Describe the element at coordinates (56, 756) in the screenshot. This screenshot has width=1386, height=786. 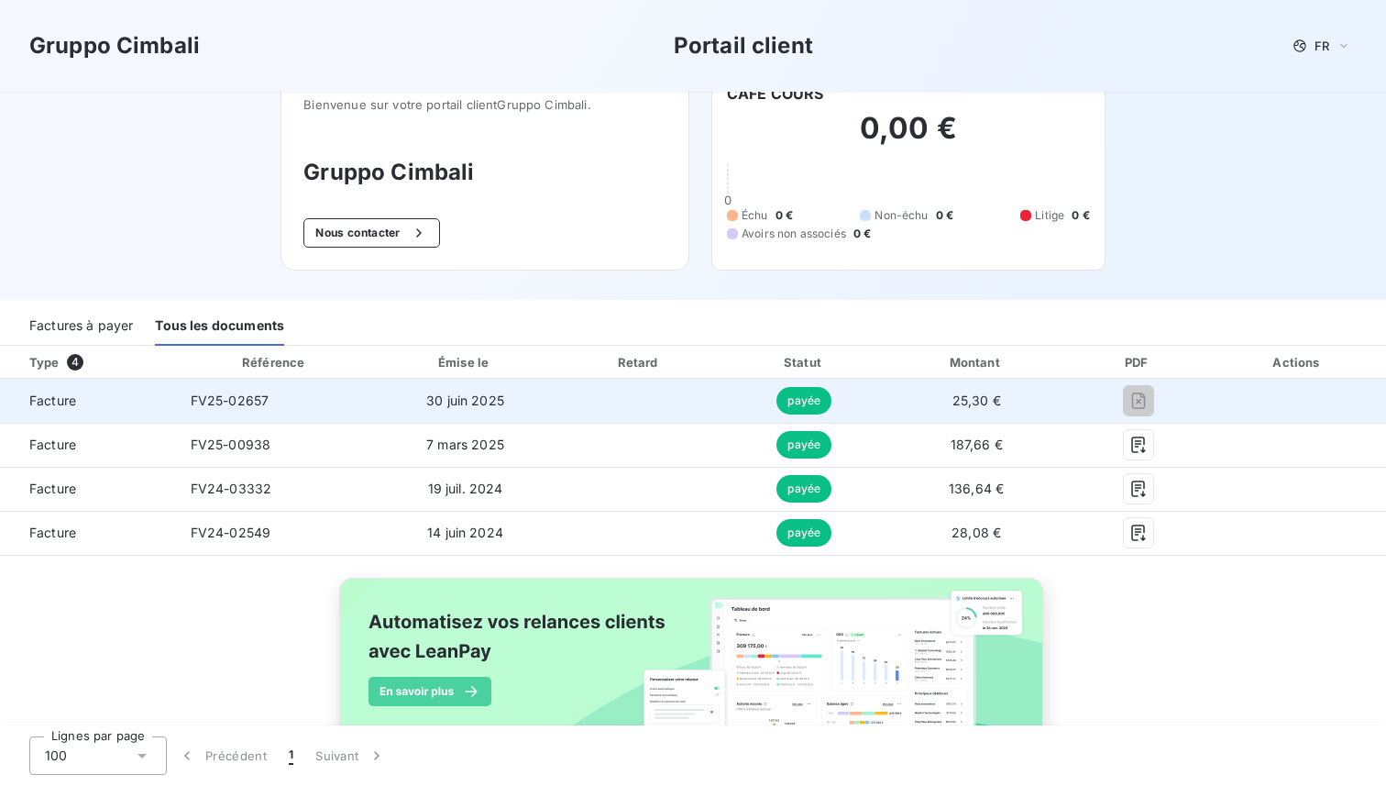
I see `span: 100` at that location.